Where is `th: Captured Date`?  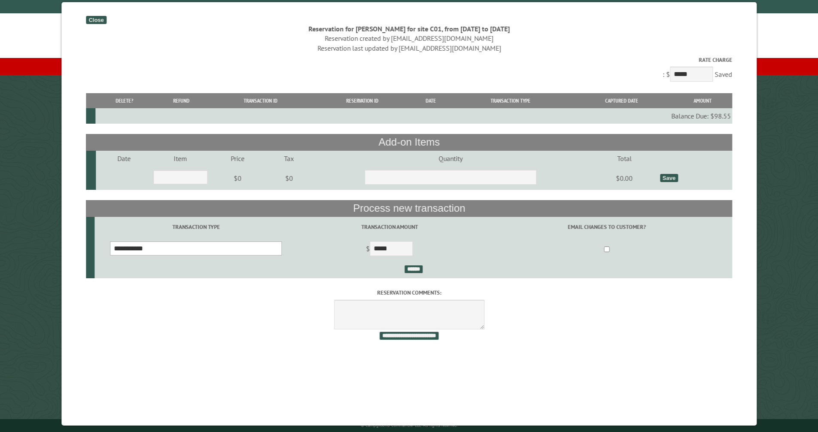 th: Captured Date is located at coordinates (621, 100).